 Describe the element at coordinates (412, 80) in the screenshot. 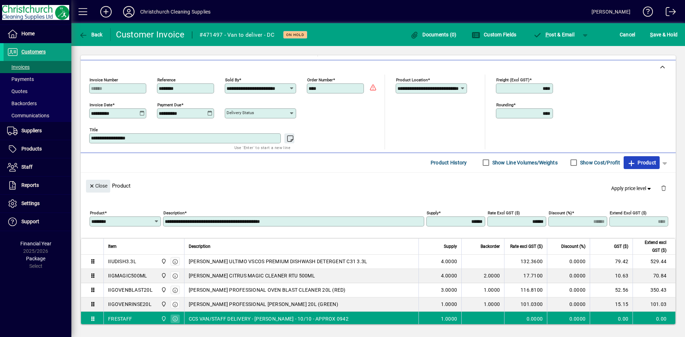

I see `mat-label: Product location` at that location.